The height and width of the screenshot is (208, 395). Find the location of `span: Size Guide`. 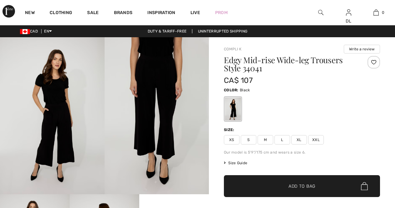

span: Size Guide is located at coordinates (235, 163).